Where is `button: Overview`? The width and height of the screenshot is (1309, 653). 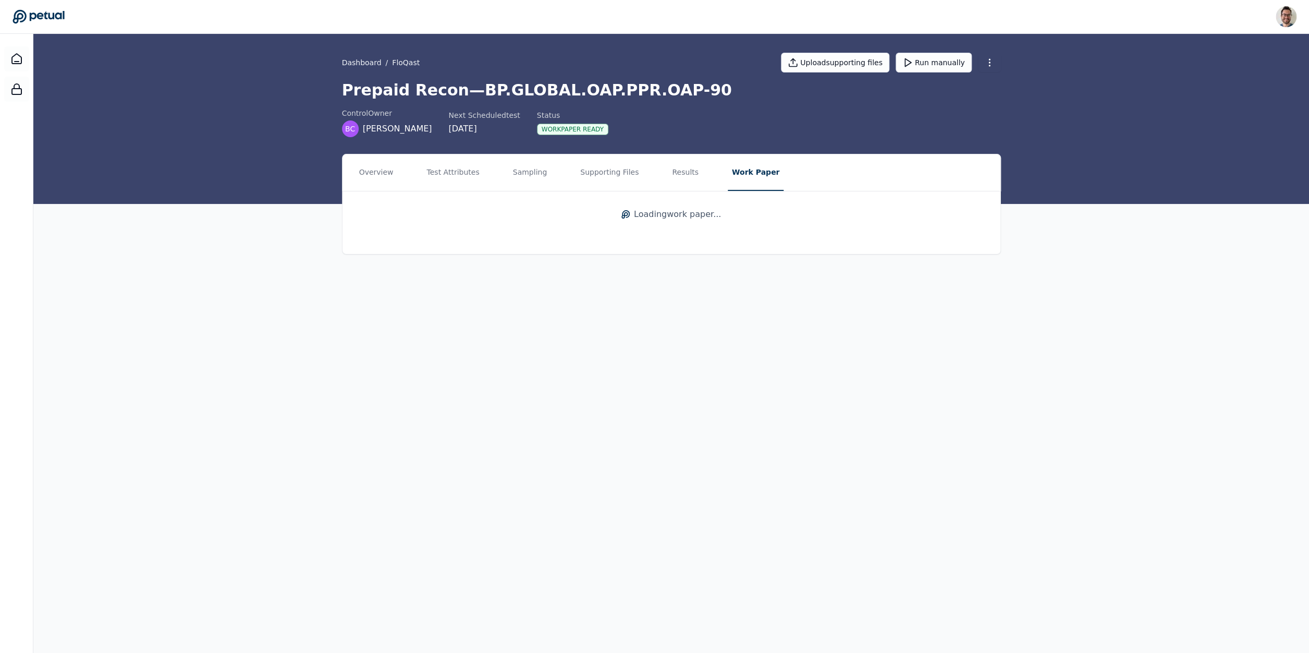
button: Overview is located at coordinates (376, 173).